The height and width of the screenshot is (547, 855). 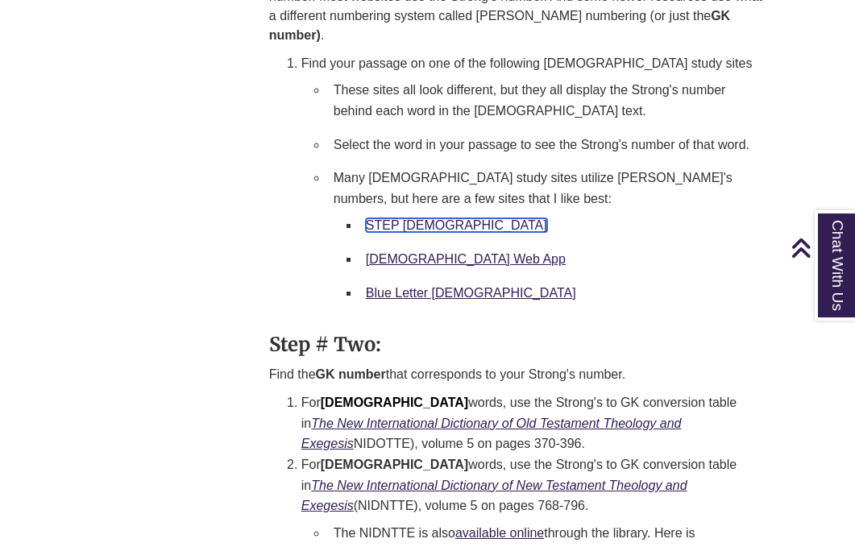 What do you see at coordinates (500, 533) in the screenshot?
I see `a: available online` at bounding box center [500, 533].